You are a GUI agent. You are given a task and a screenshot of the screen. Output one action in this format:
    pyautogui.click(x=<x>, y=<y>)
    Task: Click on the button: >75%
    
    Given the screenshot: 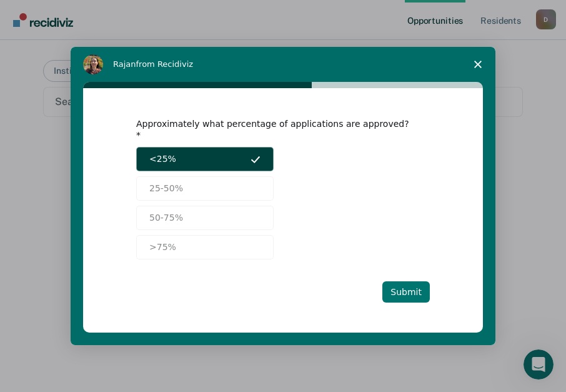 What is the action you would take?
    pyautogui.click(x=205, y=247)
    